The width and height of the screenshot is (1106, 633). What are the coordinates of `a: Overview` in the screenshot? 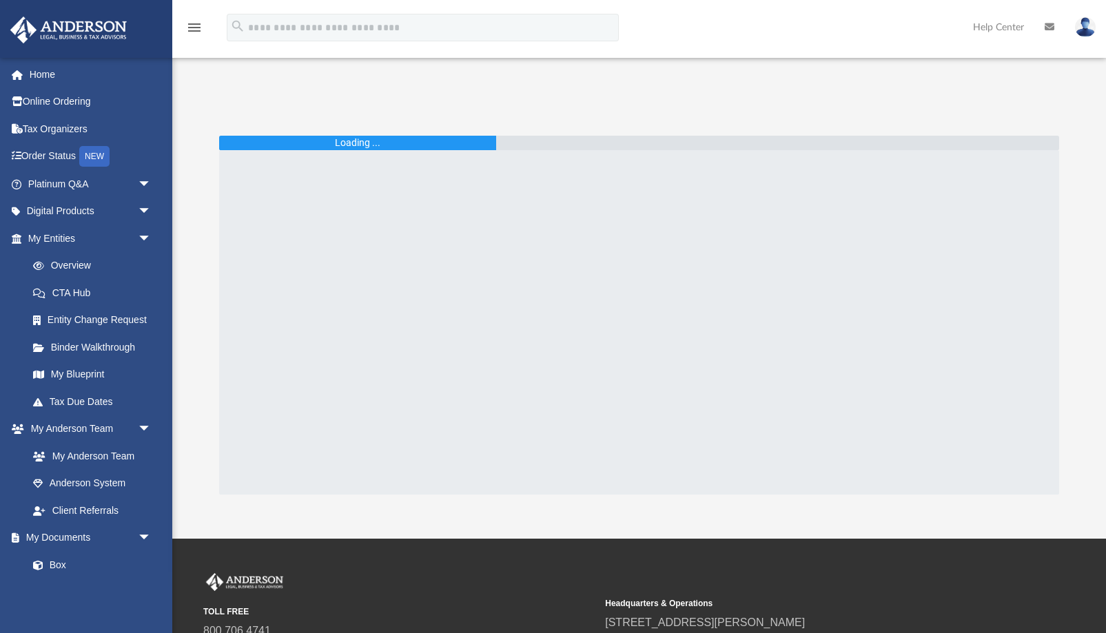 It's located at (96, 266).